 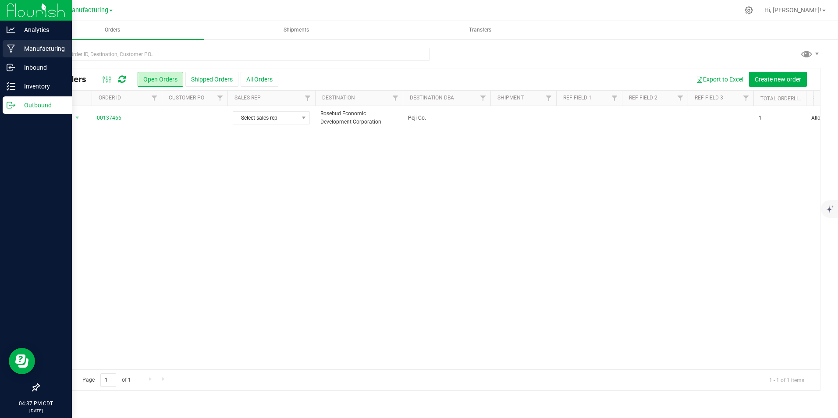 What do you see at coordinates (112, 30) in the screenshot?
I see `span: Orders` at bounding box center [112, 30].